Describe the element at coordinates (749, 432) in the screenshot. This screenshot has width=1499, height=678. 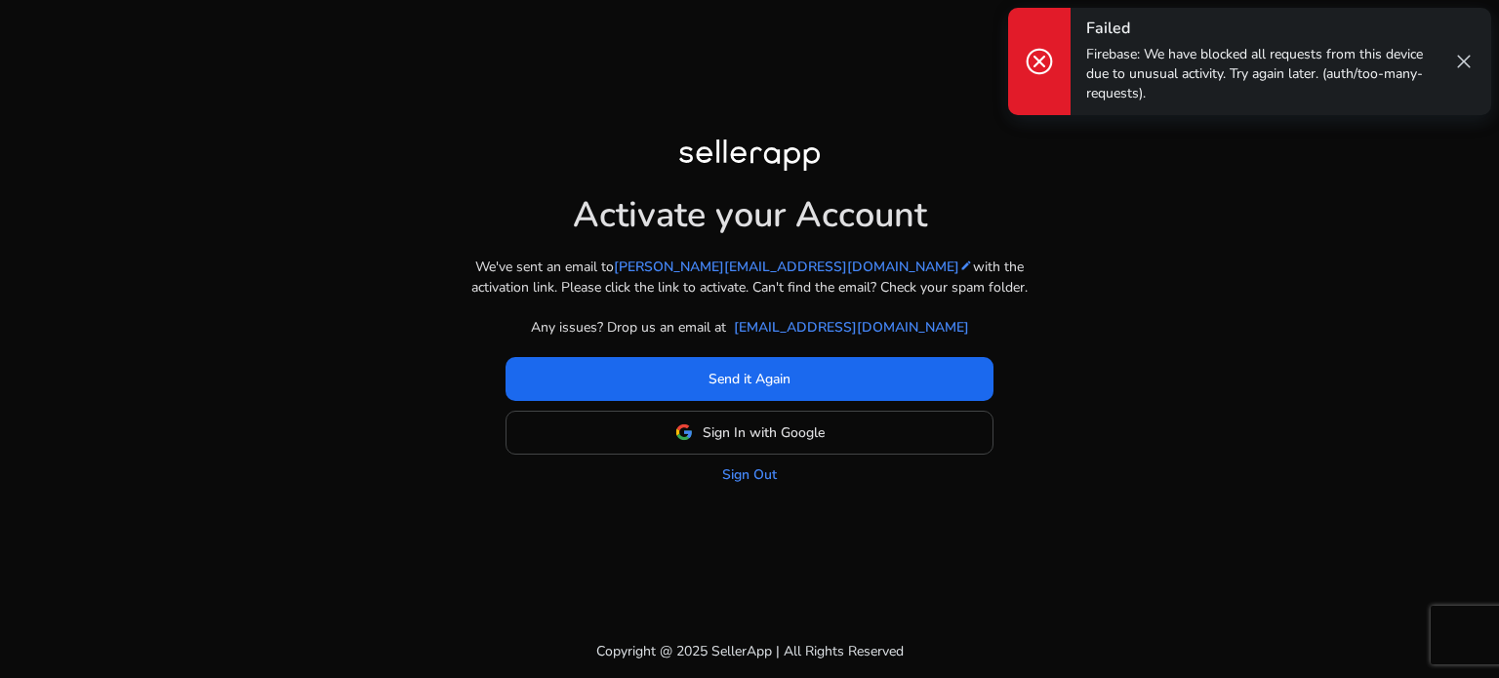
I see `button: Sign In with Google` at that location.